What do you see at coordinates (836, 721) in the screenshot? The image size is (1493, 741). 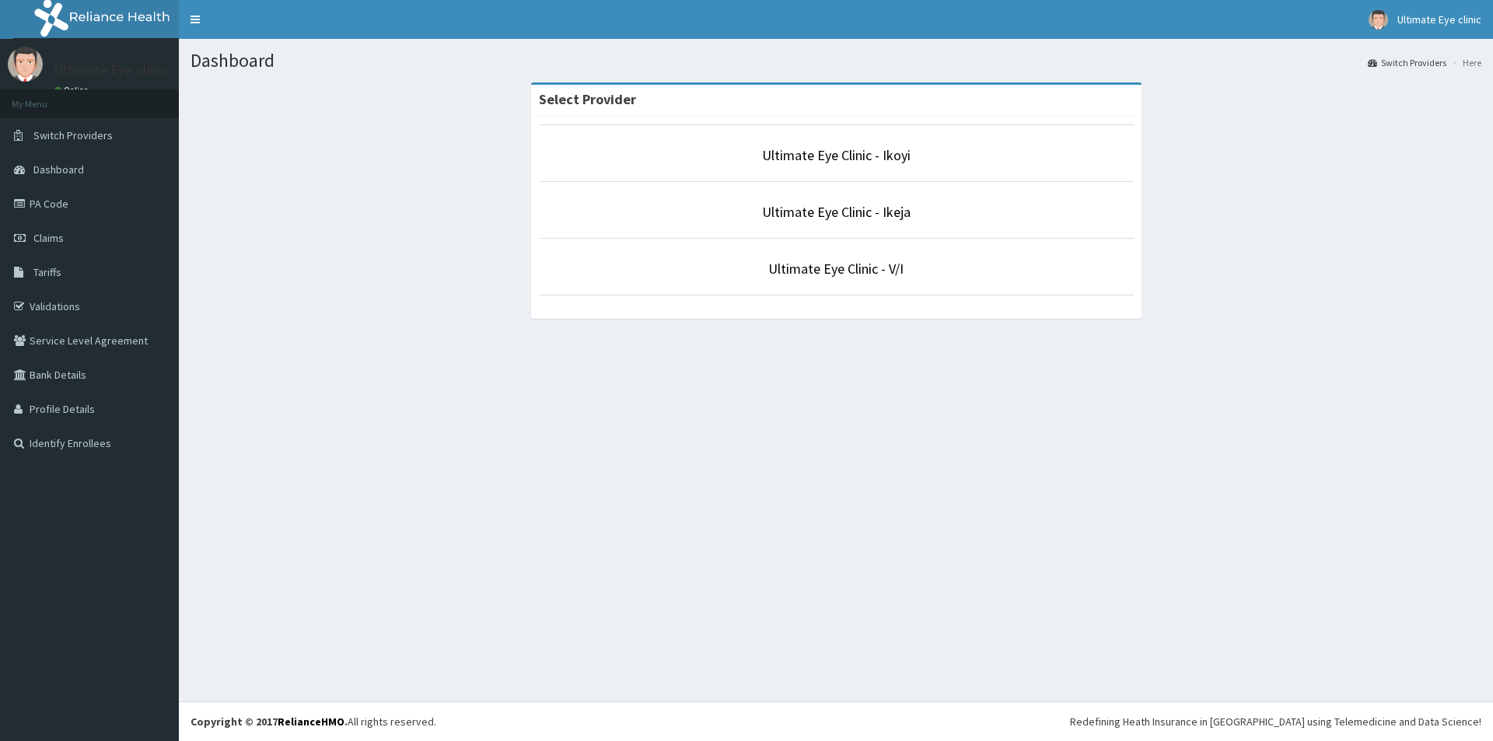 I see `footer: All rights reserved.` at bounding box center [836, 721].